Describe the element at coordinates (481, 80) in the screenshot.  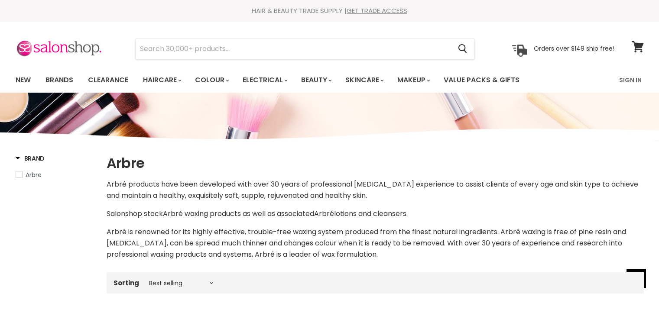
I see `a: Value Packs & Gifts` at that location.